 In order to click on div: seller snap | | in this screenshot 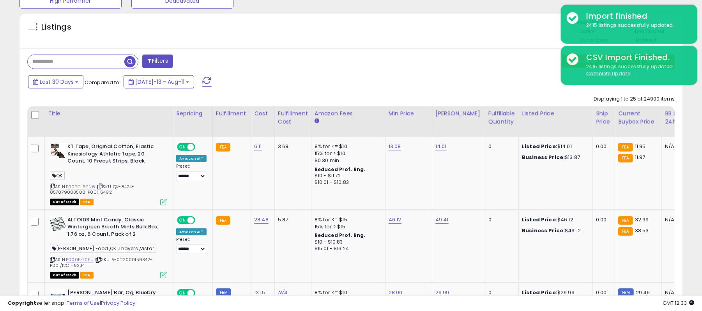, I will do `click(71, 303)`.